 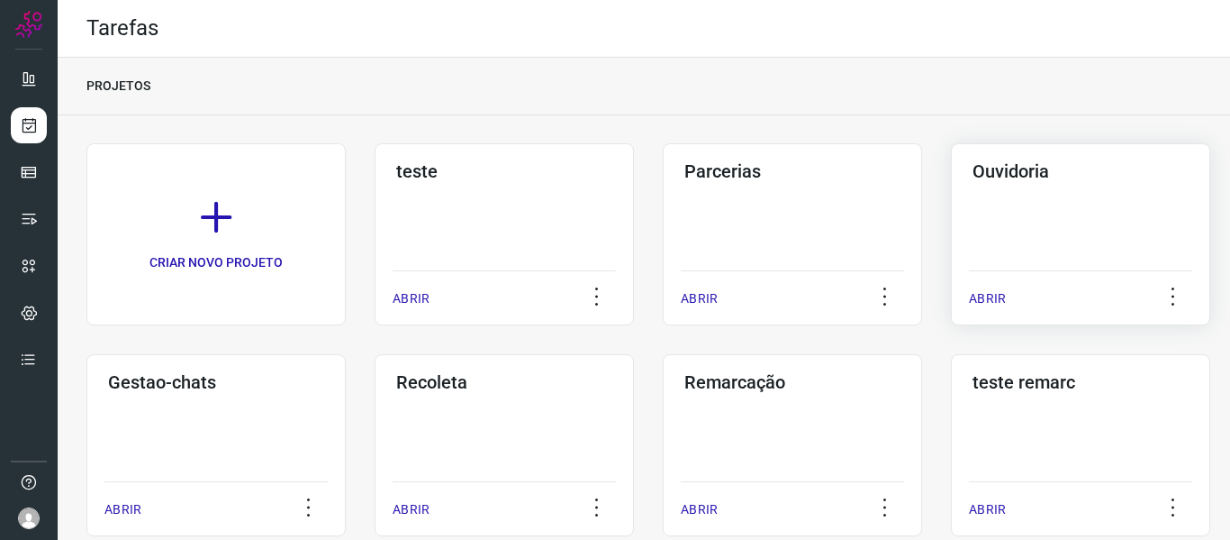 What do you see at coordinates (793, 171) in the screenshot?
I see `h3: Parcerias` at bounding box center [793, 171].